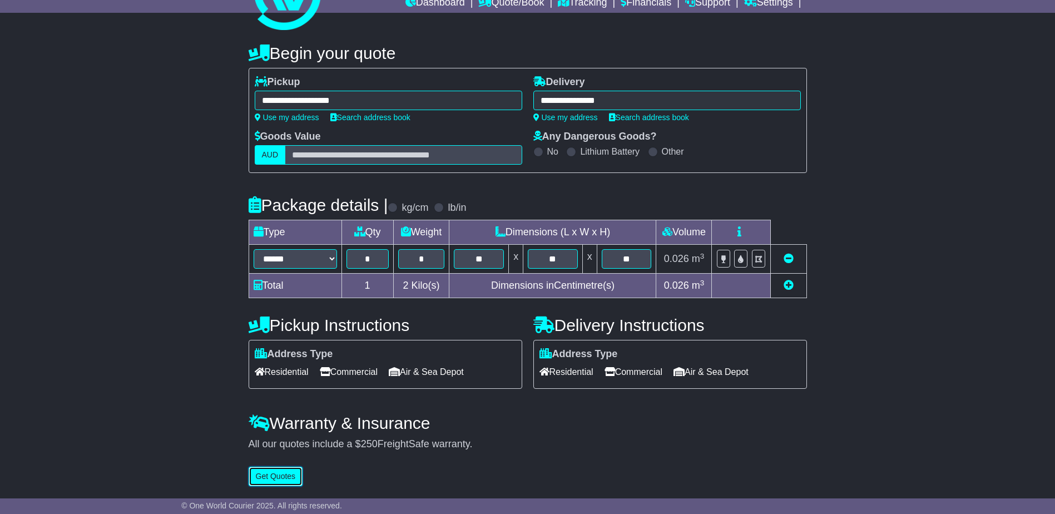 The width and height of the screenshot is (1055, 514). Describe the element at coordinates (295, 286) in the screenshot. I see `td: Total` at that location.